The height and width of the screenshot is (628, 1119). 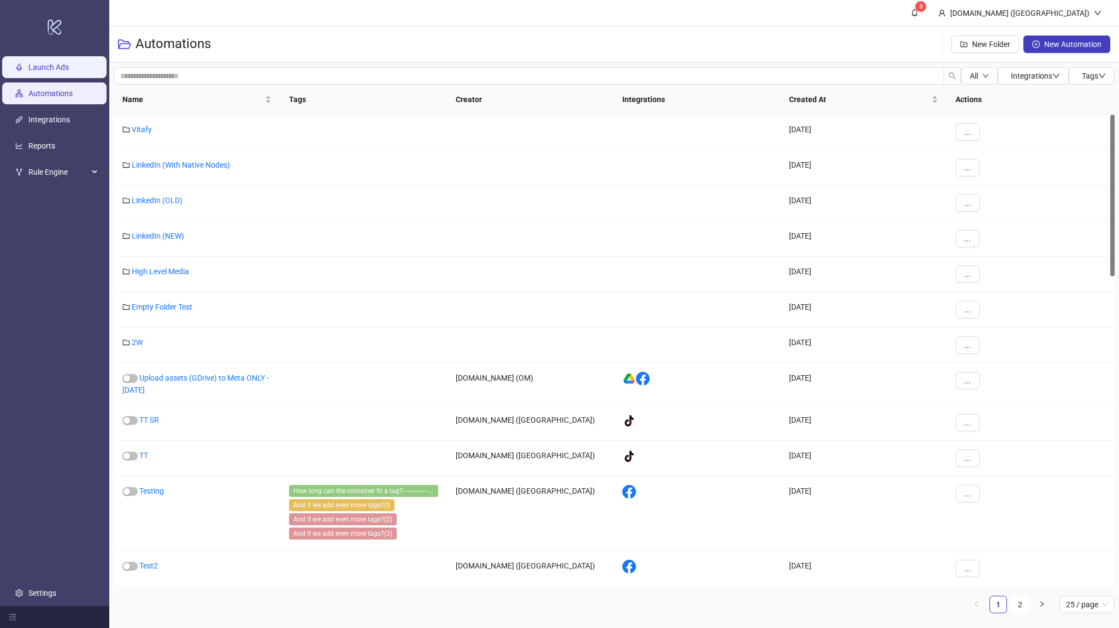 I want to click on li: 1, so click(x=998, y=605).